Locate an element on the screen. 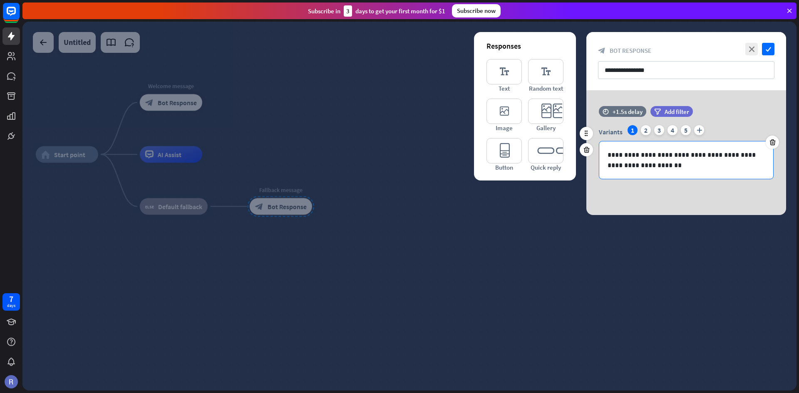 This screenshot has height=393, width=799. div: Subscribe now is located at coordinates (476, 11).